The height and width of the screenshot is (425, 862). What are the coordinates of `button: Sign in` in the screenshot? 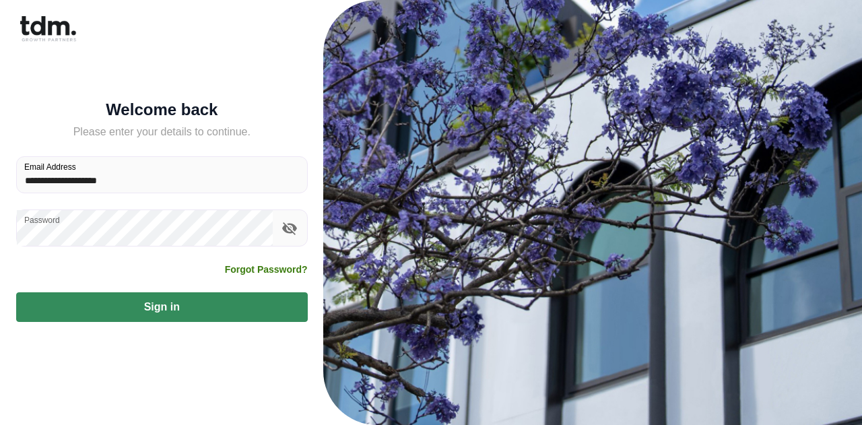 It's located at (162, 307).